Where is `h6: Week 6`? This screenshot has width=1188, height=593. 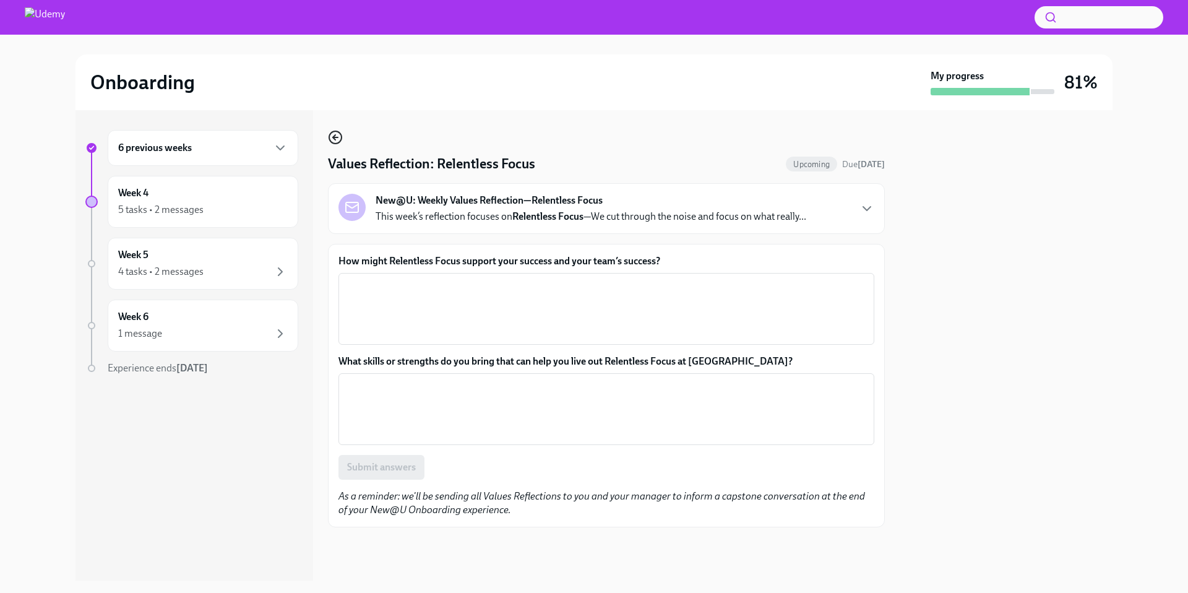
h6: Week 6 is located at coordinates (133, 317).